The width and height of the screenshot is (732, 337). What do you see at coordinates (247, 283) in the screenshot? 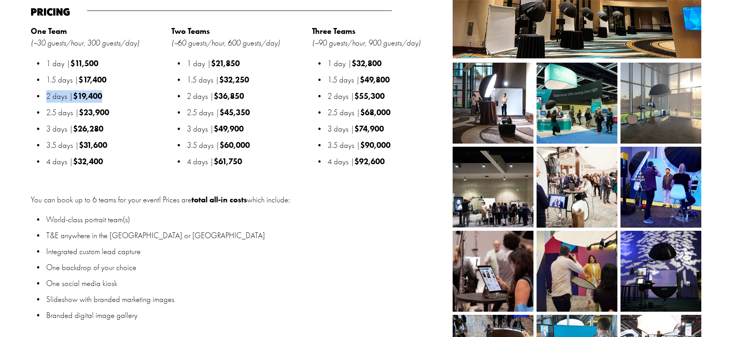
I see `p: One social media kiosk` at bounding box center [247, 283].